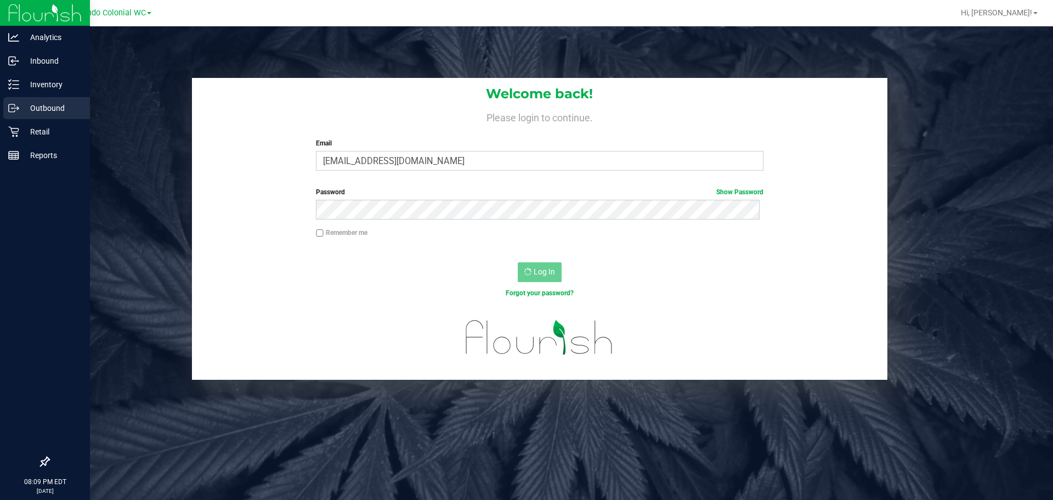  What do you see at coordinates (52, 108) in the screenshot?
I see `p: Outbound` at bounding box center [52, 108].